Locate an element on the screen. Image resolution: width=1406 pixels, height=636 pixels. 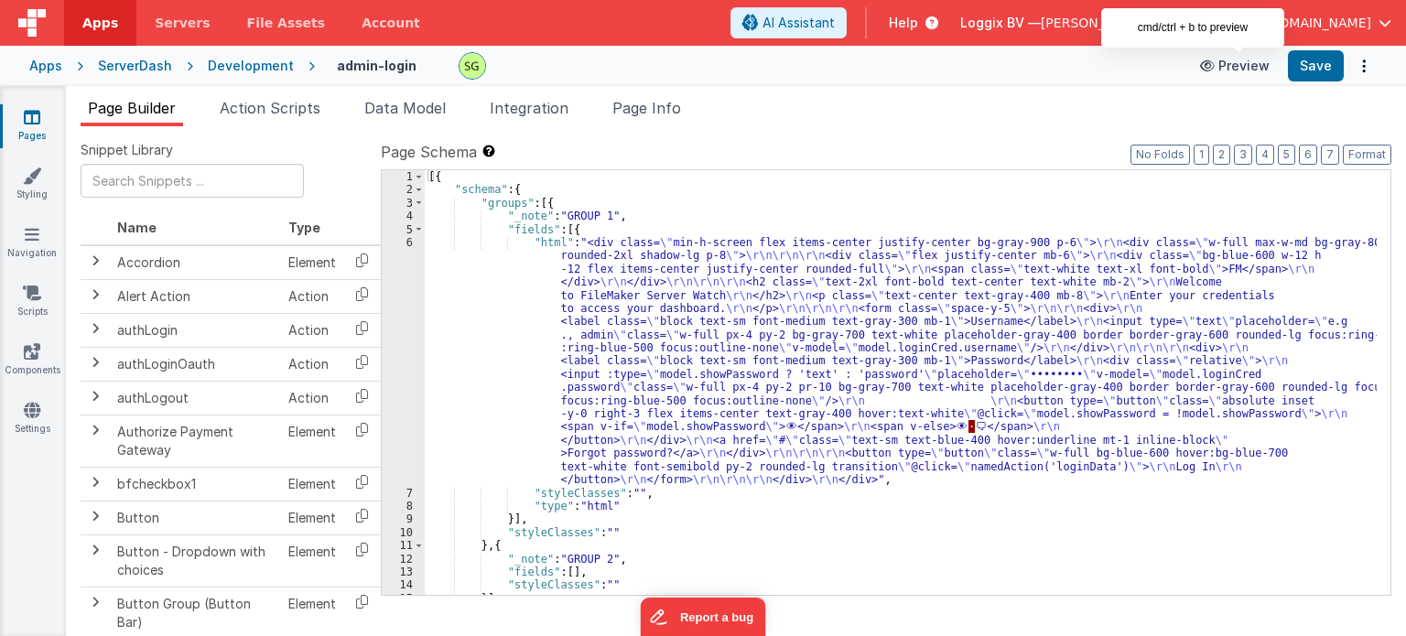
span: Page Builder is located at coordinates (132, 108).